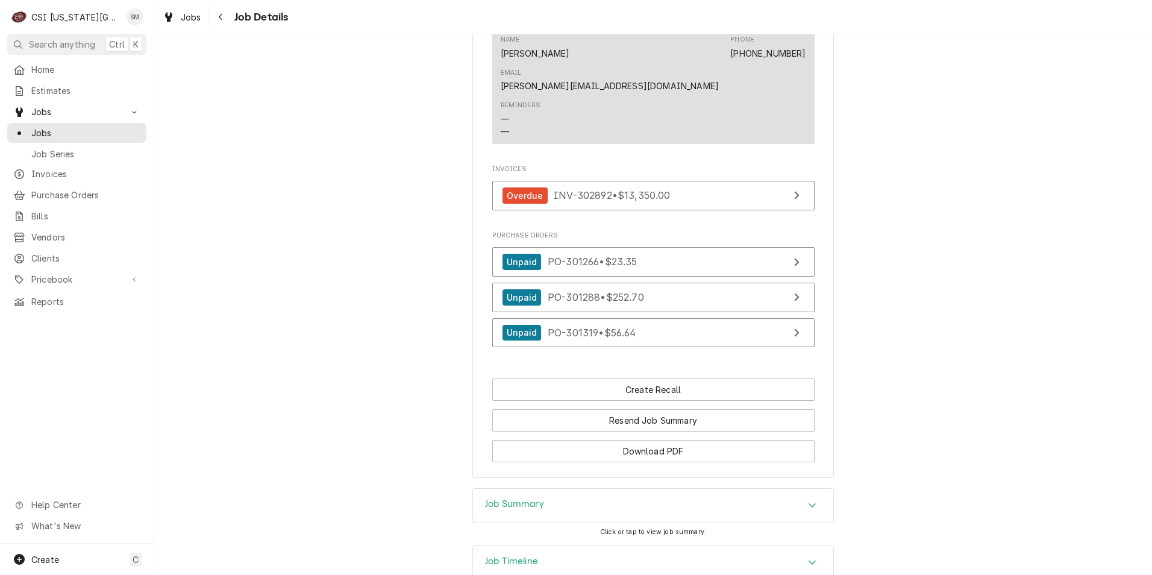 The height and width of the screenshot is (575, 1152). I want to click on span: INV-302892 • $13,350.00, so click(611, 195).